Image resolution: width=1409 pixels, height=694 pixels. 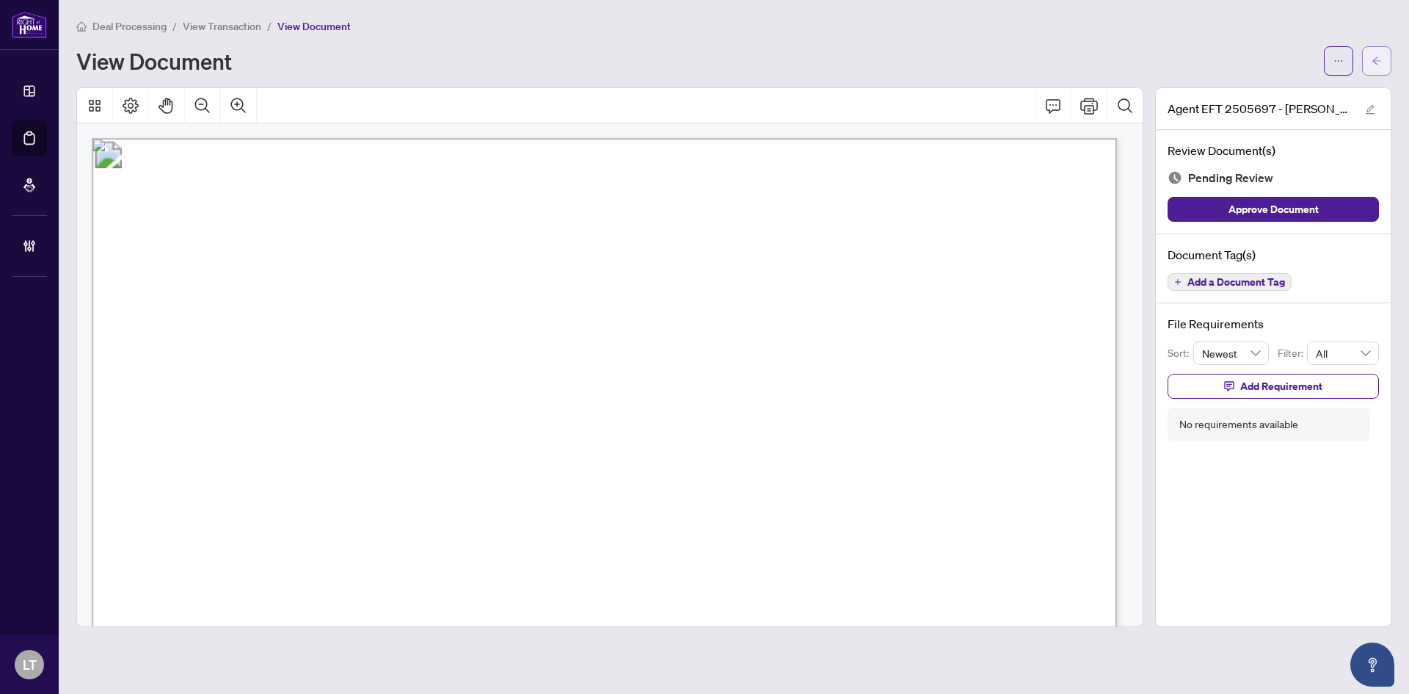 I want to click on img: Document Status, so click(x=1175, y=178).